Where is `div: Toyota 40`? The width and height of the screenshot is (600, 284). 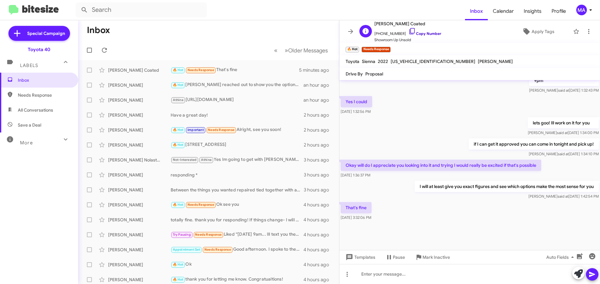
div: Toyota 40 is located at coordinates (39, 50).